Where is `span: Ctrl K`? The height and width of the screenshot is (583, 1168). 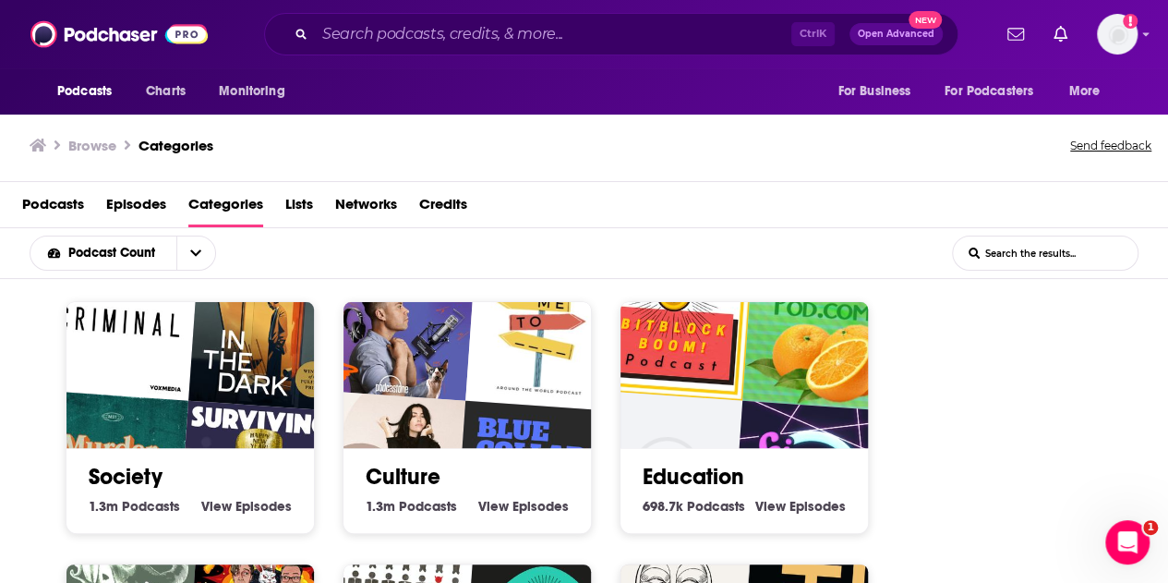
span: Ctrl K is located at coordinates (813, 34).